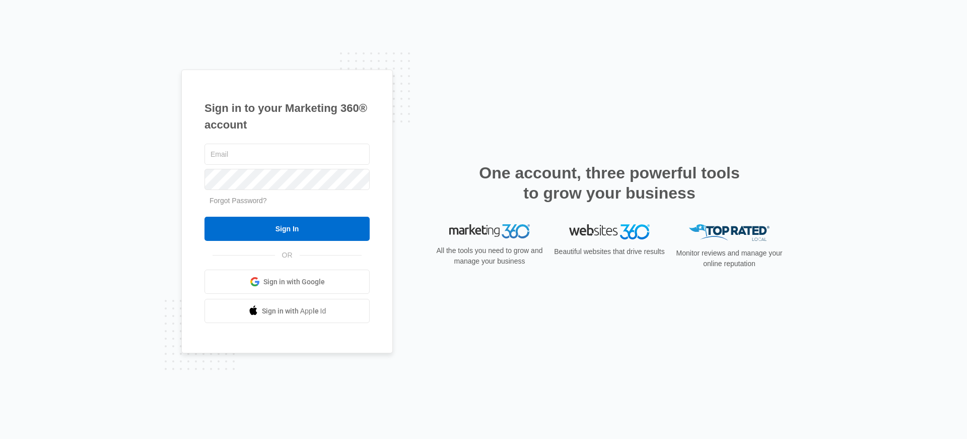 Image resolution: width=967 pixels, height=439 pixels. Describe the element at coordinates (287, 116) in the screenshot. I see `h1: Sign in to your Marketing 360® account` at that location.